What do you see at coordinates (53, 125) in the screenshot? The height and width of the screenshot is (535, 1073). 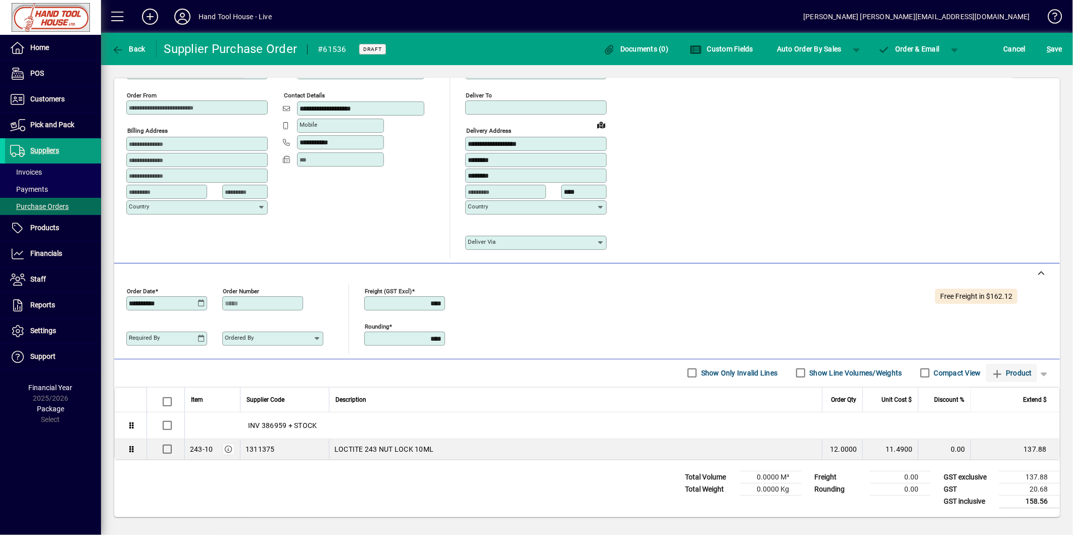 I see `a: Pick and Pack` at bounding box center [53, 125].